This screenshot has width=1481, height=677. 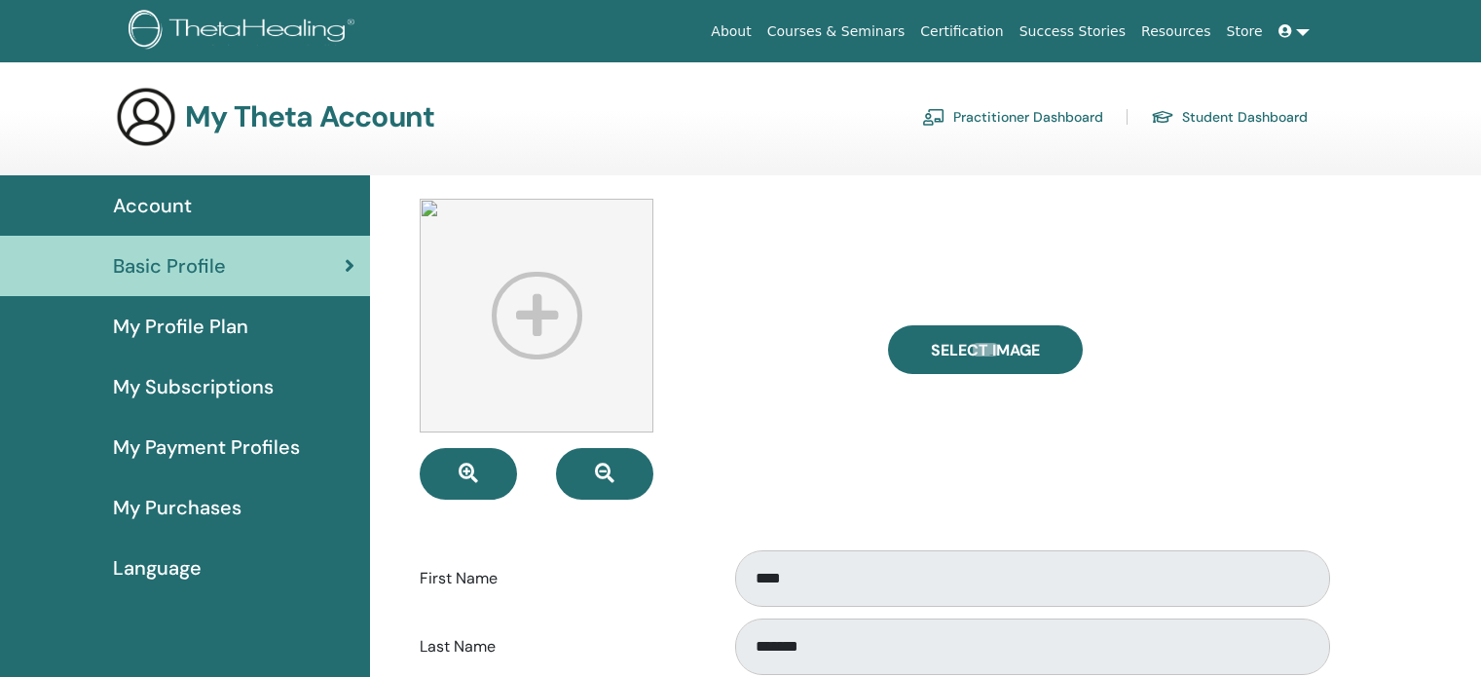 I want to click on a: Student Dashboard, so click(x=1229, y=117).